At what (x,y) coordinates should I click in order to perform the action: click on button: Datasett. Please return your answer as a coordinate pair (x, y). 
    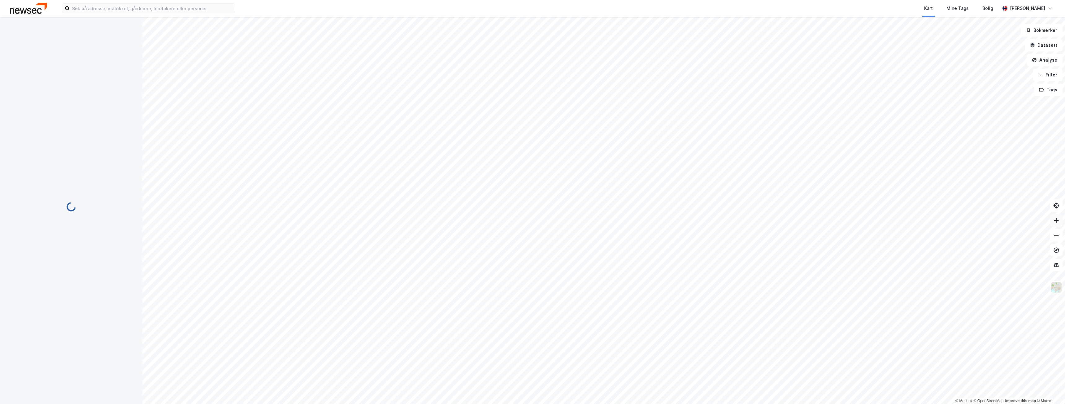
    Looking at the image, I should click on (1044, 45).